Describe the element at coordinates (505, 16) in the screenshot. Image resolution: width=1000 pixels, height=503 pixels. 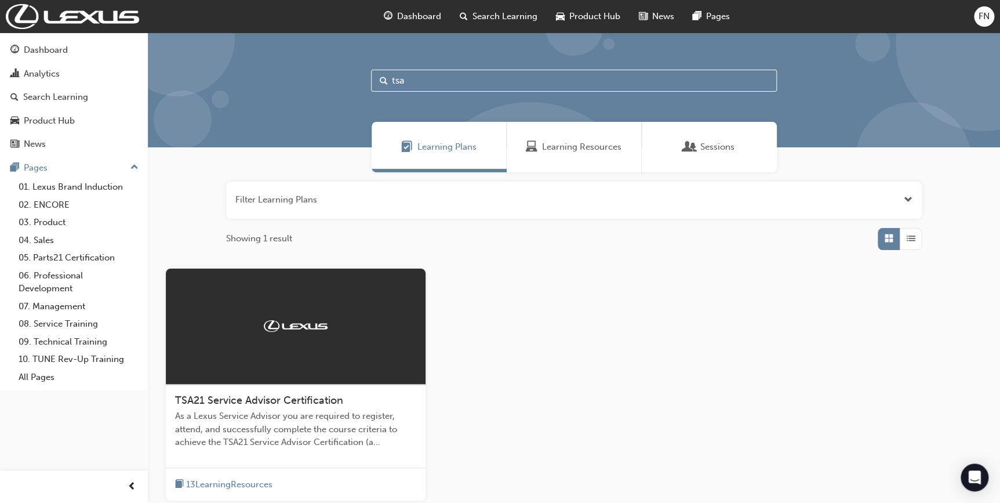
I see `span: Search Learning` at that location.